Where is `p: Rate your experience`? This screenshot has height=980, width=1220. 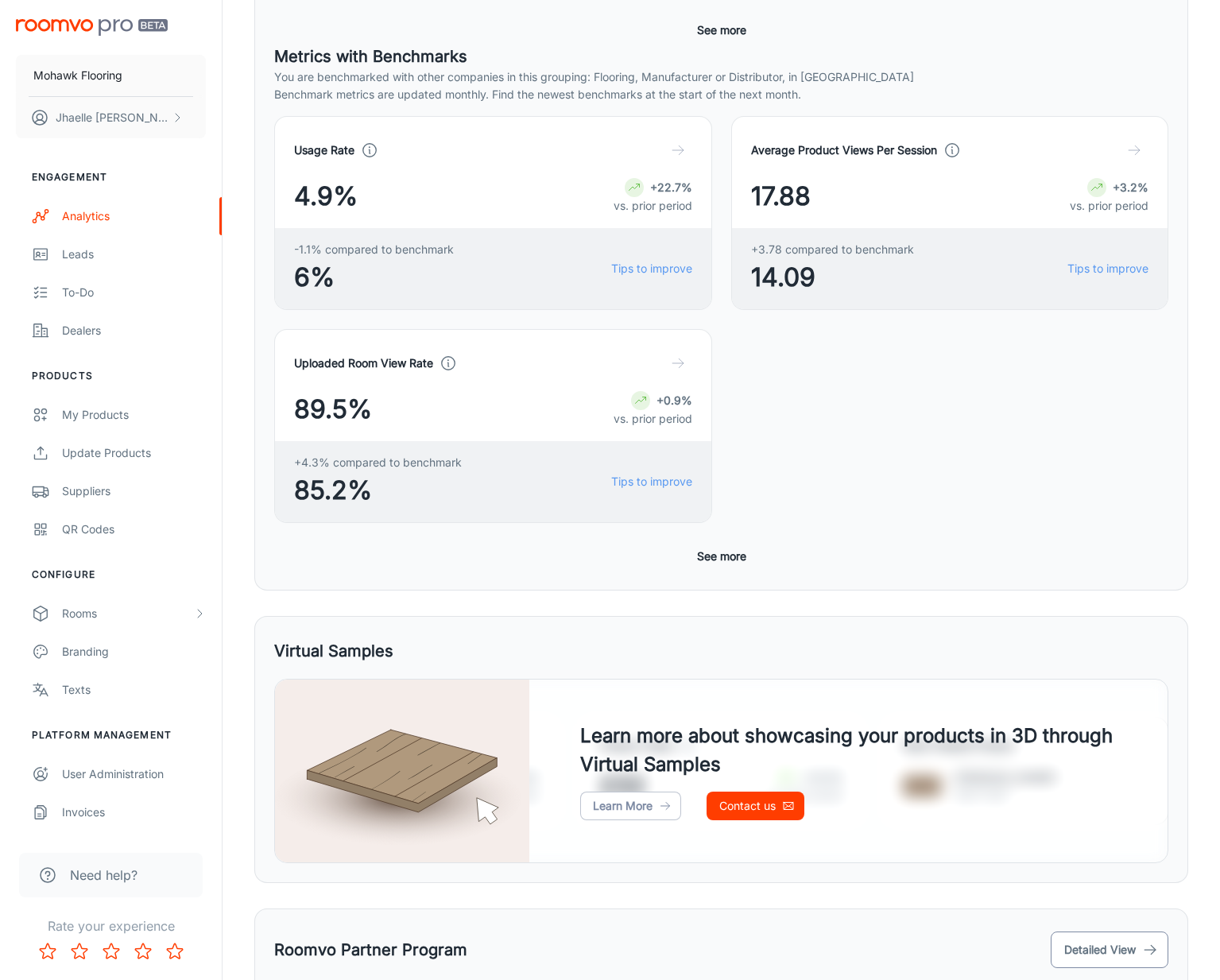 p: Rate your experience is located at coordinates (110, 926).